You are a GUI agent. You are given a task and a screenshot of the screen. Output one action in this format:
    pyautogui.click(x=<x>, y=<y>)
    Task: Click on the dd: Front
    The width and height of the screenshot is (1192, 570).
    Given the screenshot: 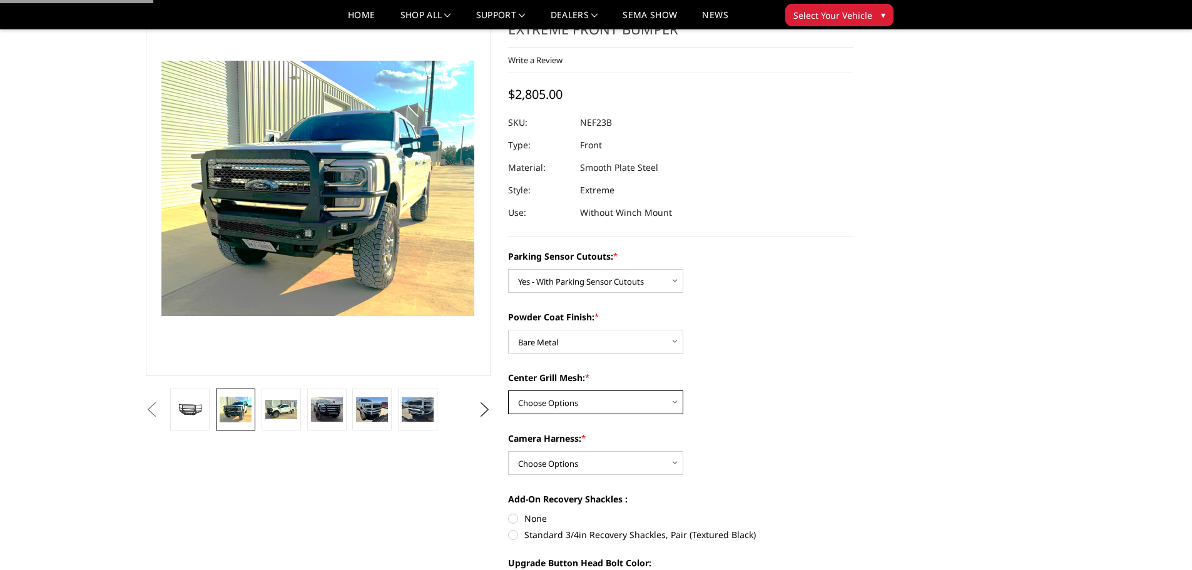 What is the action you would take?
    pyautogui.click(x=591, y=145)
    